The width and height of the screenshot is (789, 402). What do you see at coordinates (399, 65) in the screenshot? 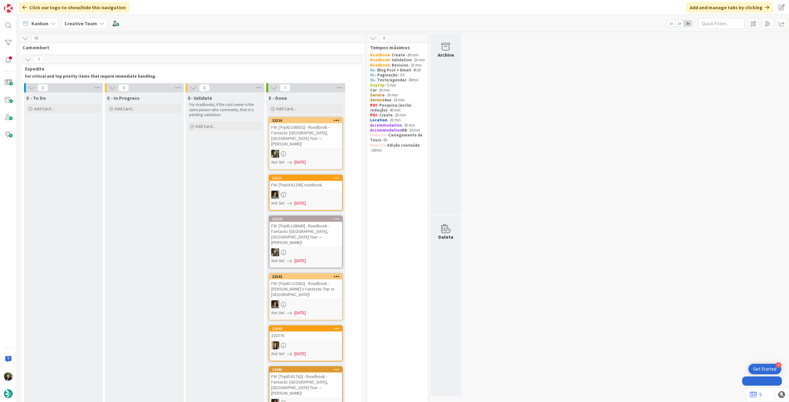
I see `strong: - Revision` at bounding box center [399, 65].